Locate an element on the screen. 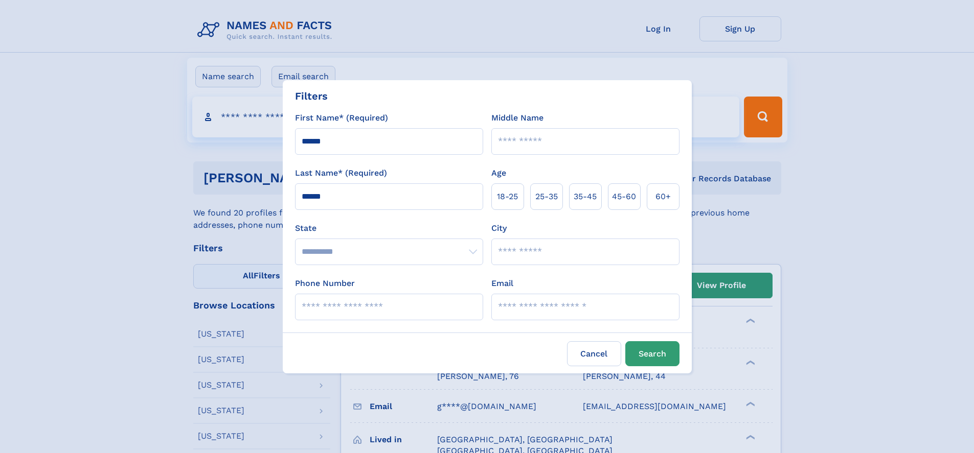 This screenshot has width=974, height=453. label: Phone Number is located at coordinates (325, 284).